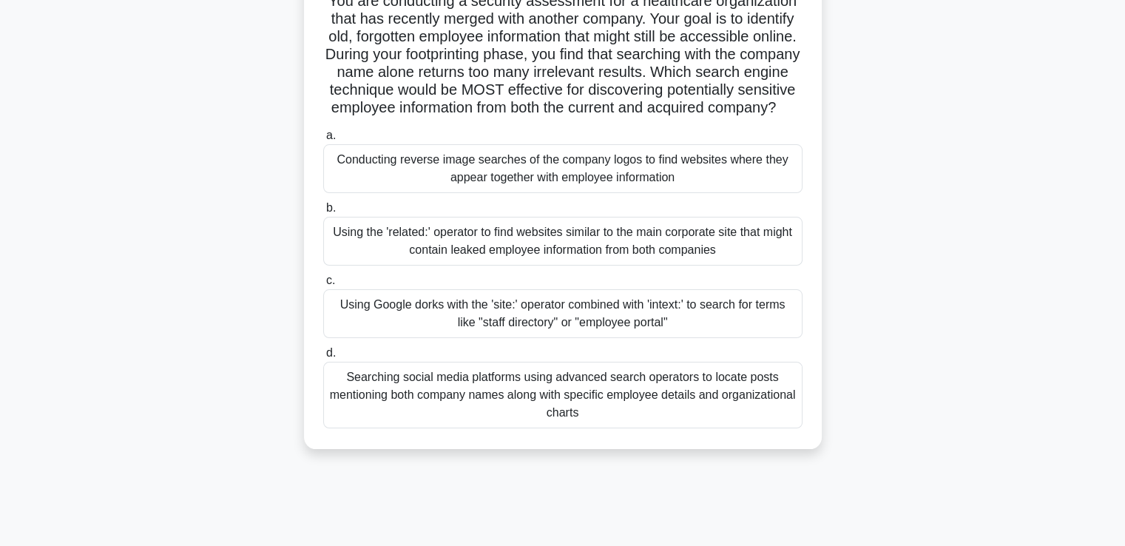 The image size is (1125, 546). Describe the element at coordinates (330, 135) in the screenshot. I see `span: a.` at that location.